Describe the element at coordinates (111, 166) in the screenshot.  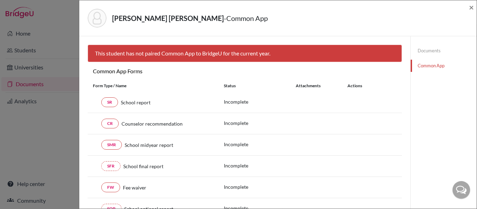
I see `a: SFR` at that location.